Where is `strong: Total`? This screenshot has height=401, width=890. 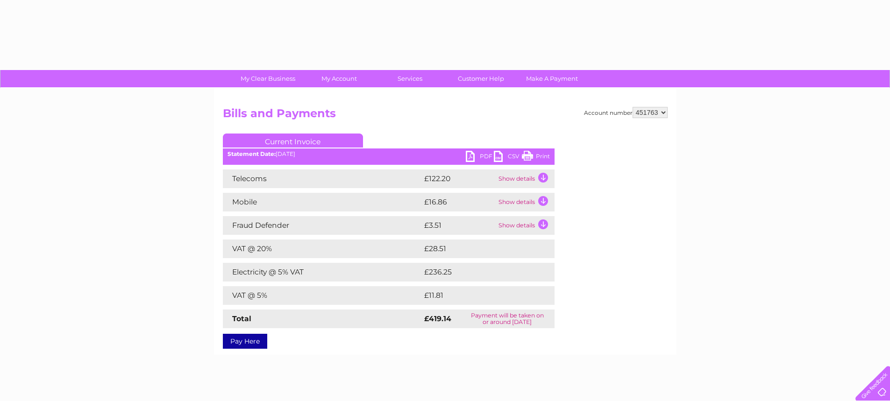
strong: Total is located at coordinates (241, 318).